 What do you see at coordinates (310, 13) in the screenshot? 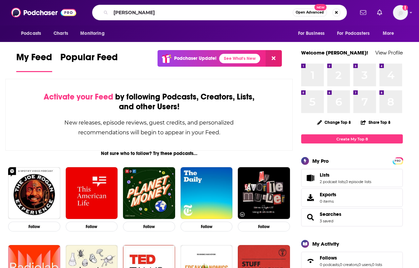
I see `button: Open AdvancedNew` at bounding box center [310, 13].